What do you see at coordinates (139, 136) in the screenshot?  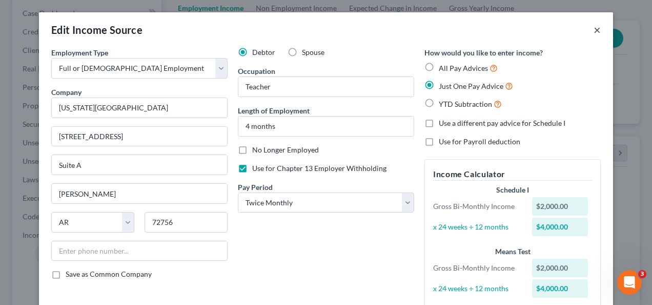 I see `input: Enter address...` at bounding box center [139, 136].